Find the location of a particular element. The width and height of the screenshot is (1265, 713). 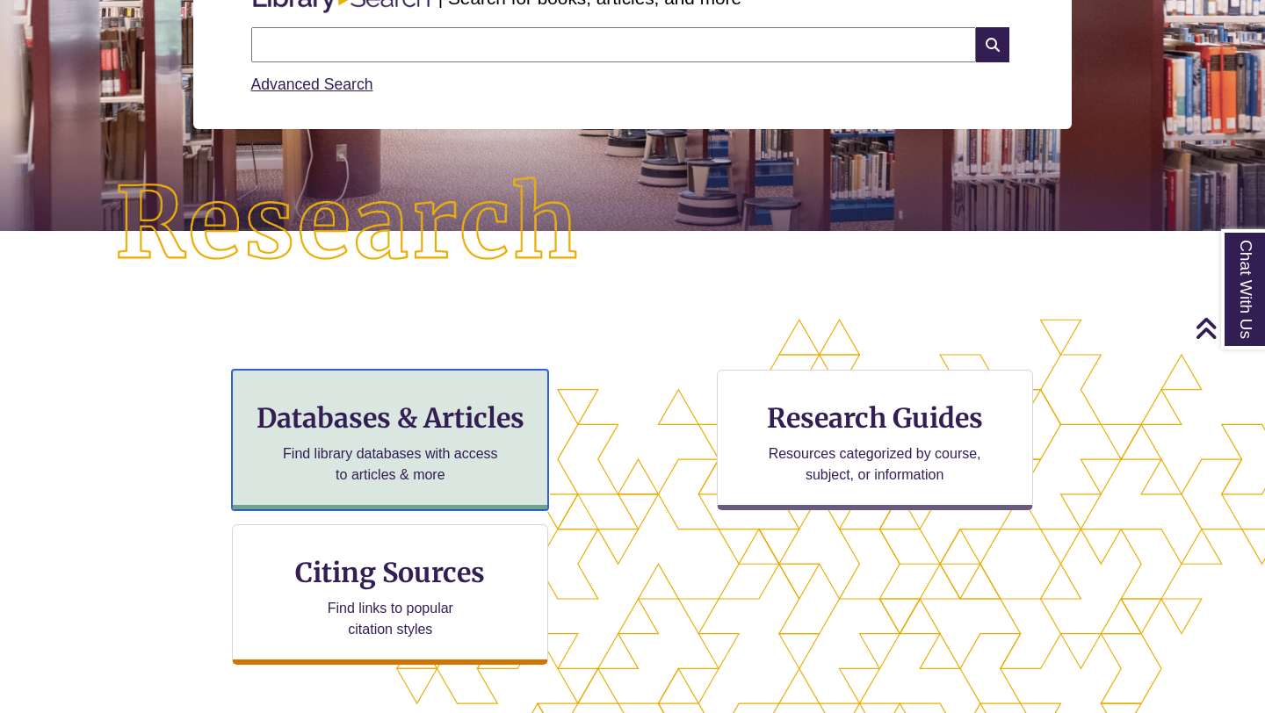

h3: Research Guides is located at coordinates (875, 418).